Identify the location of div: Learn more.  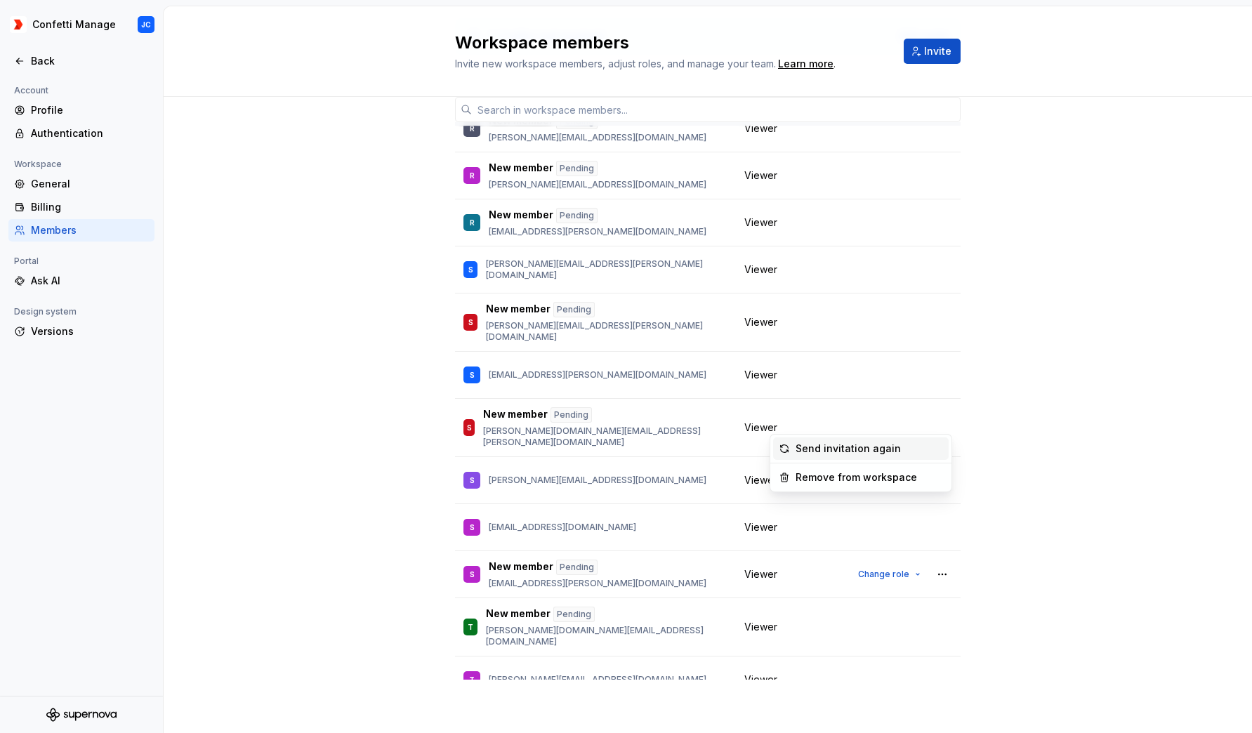
(806, 64).